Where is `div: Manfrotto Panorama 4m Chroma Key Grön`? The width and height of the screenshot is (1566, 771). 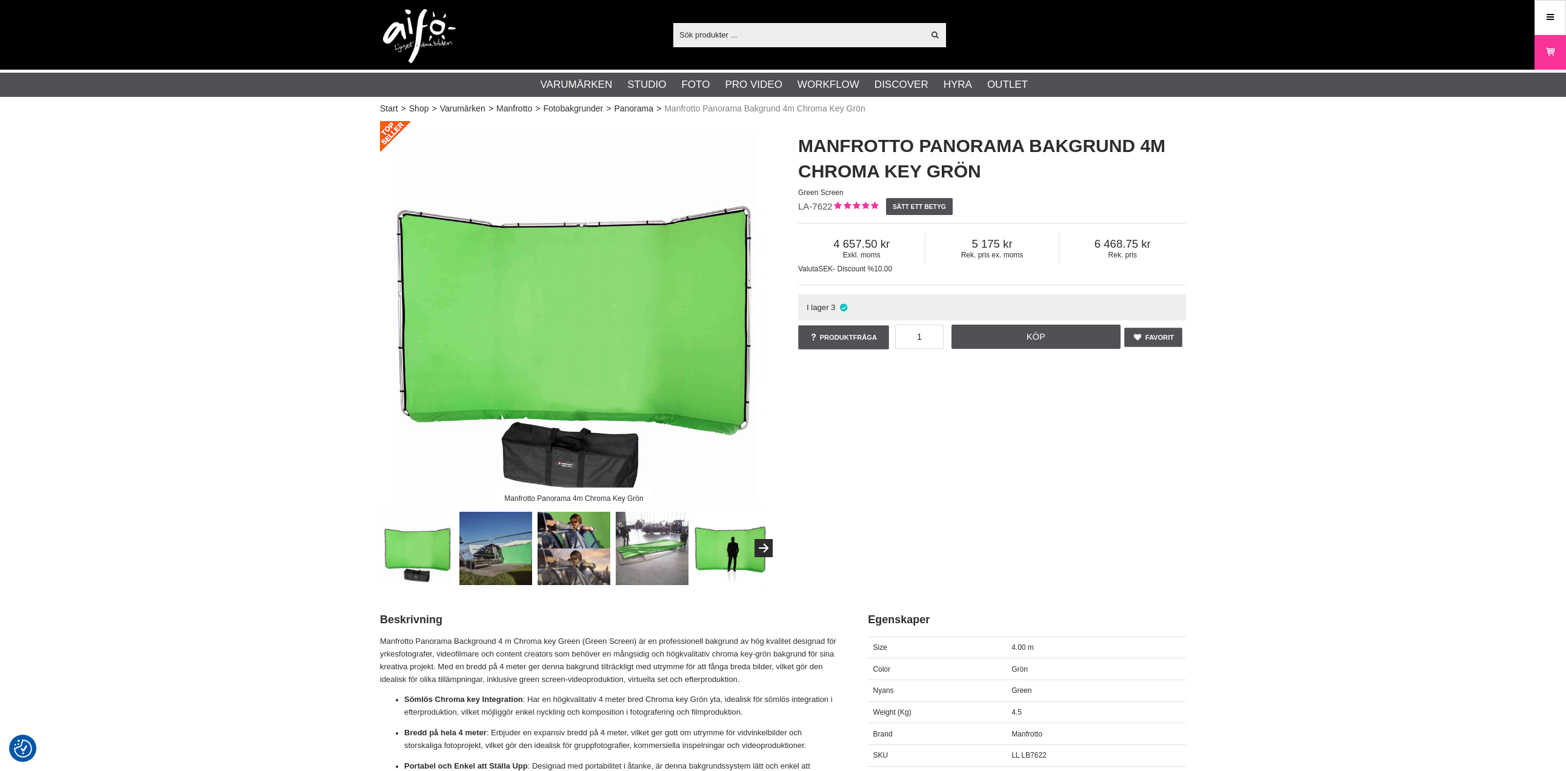
div: Manfrotto Panorama 4m Chroma Key Grön is located at coordinates (574, 498).